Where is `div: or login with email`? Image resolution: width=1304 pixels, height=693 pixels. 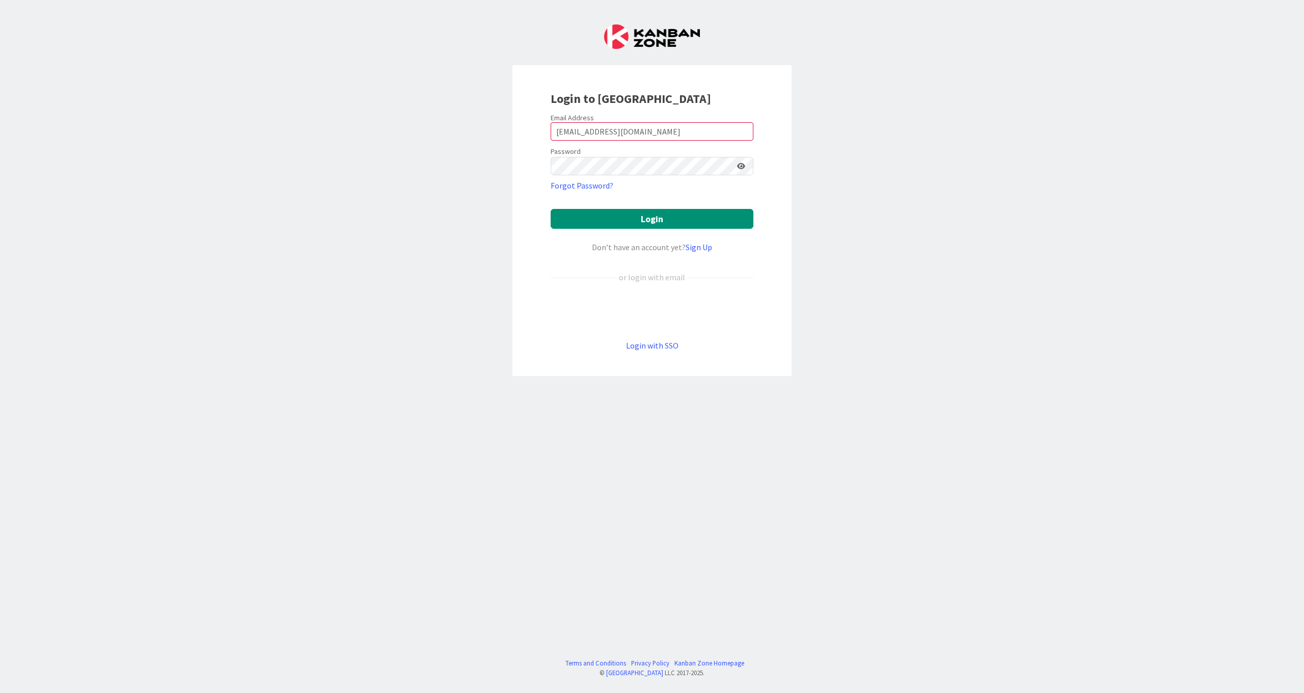 div: or login with email is located at coordinates (652, 277).